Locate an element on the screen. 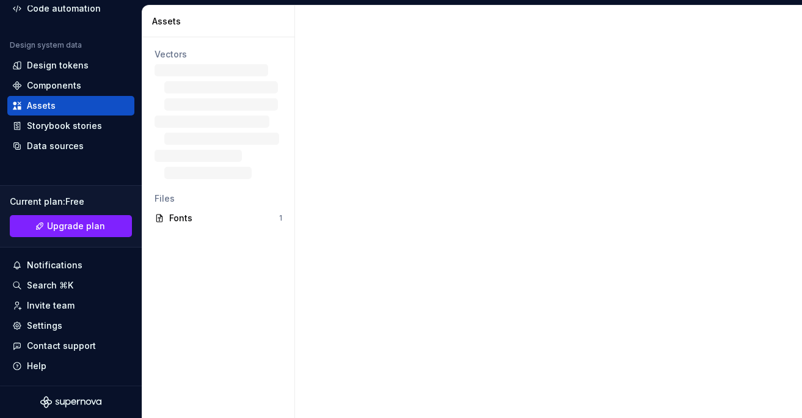 This screenshot has width=802, height=418. a: Assets is located at coordinates (71, 106).